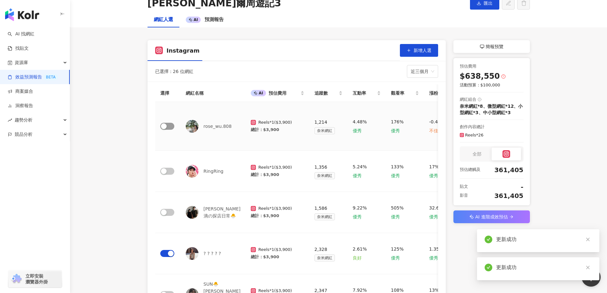  What do you see at coordinates (16, 279) in the screenshot?
I see `img: chrome extension` at bounding box center [16, 279].